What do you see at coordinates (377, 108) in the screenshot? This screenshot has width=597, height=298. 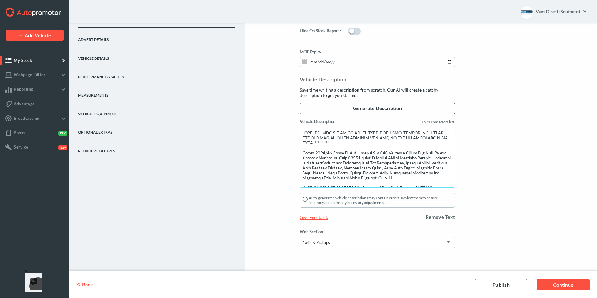 I see `a: Generate Description` at bounding box center [377, 108].